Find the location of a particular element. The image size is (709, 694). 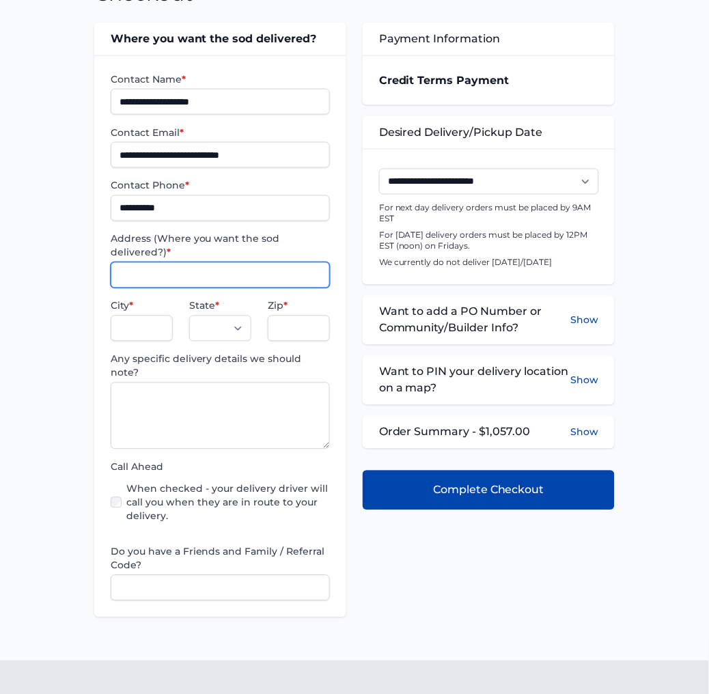

label: Contact Phone is located at coordinates (220, 186).